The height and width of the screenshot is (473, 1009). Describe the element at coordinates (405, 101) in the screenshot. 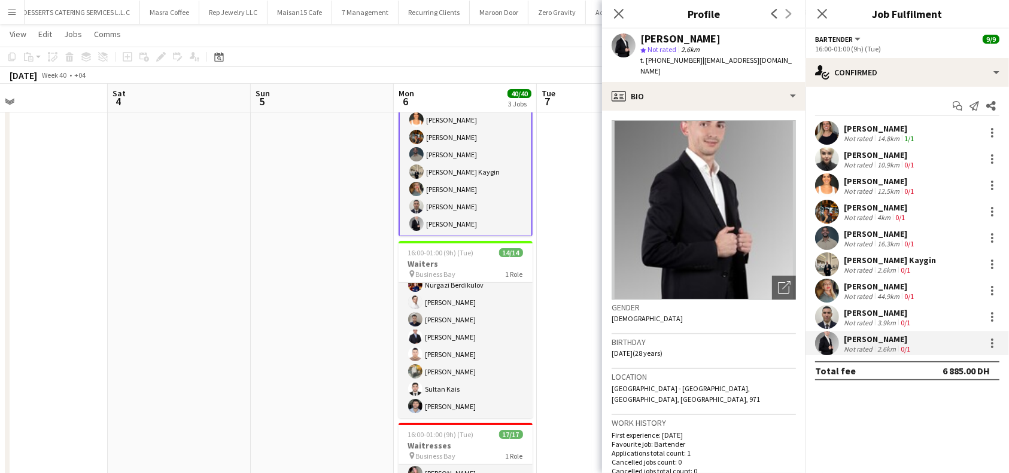

I see `span: 6` at that location.